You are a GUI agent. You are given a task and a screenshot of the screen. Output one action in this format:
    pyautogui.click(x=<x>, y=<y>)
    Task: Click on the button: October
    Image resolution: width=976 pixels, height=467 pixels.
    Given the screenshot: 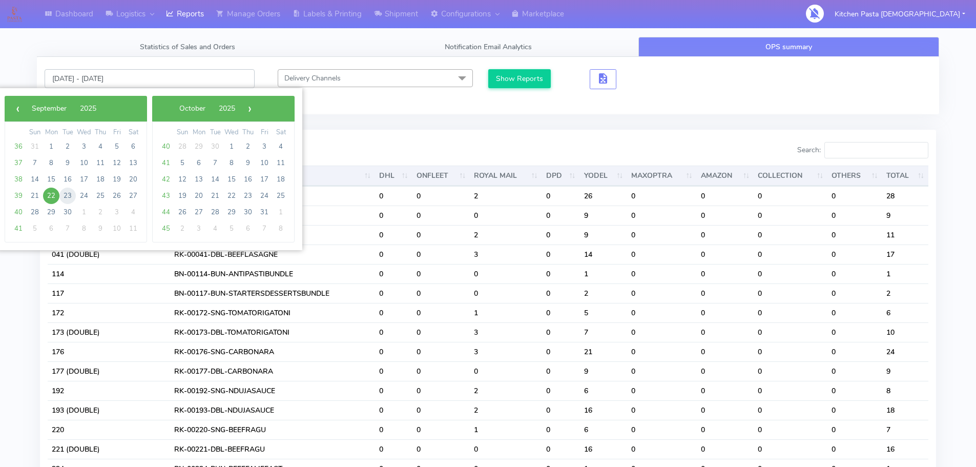 What is the action you would take?
    pyautogui.click(x=192, y=109)
    